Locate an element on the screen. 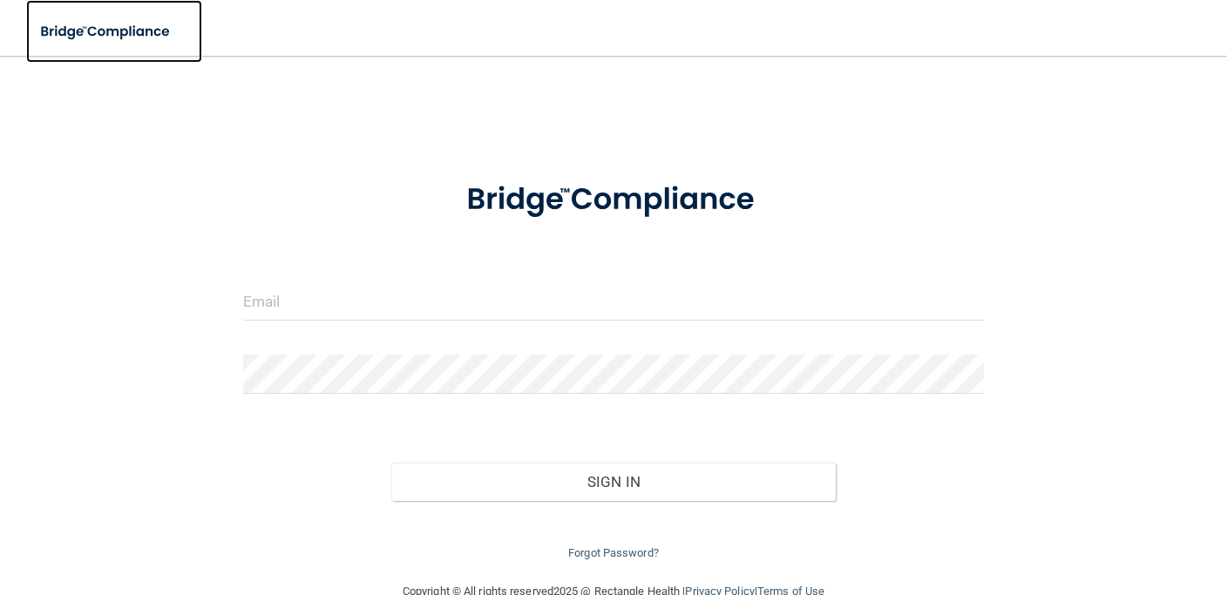 Image resolution: width=1227 pixels, height=595 pixels. input: Email is located at coordinates (613, 301).